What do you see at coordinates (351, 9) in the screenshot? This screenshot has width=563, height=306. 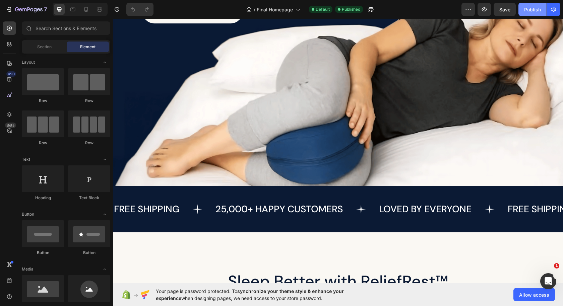 I see `span: Published` at bounding box center [351, 9].